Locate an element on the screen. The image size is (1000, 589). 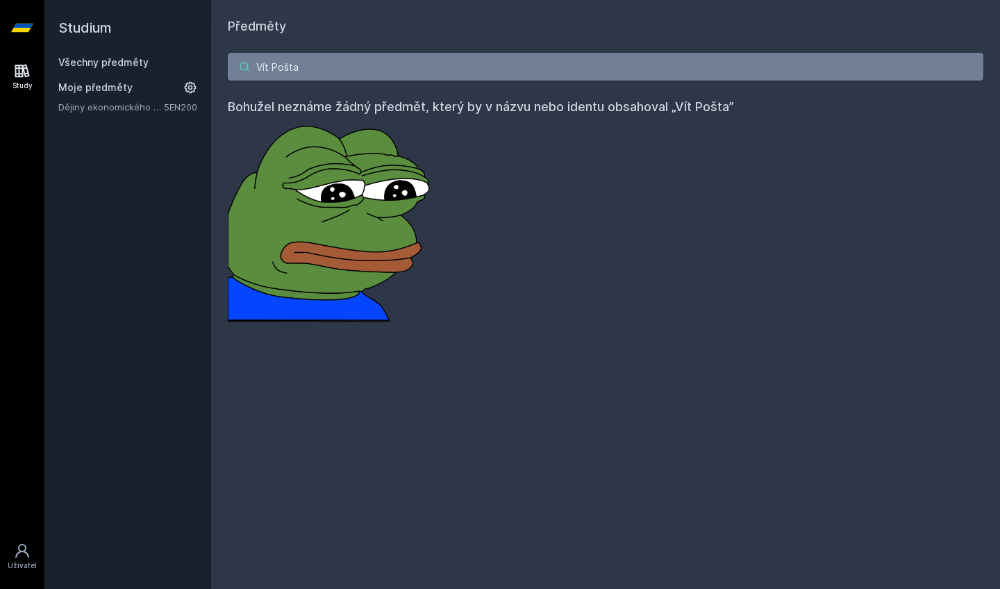
span: Moje předměty is located at coordinates (95, 87).